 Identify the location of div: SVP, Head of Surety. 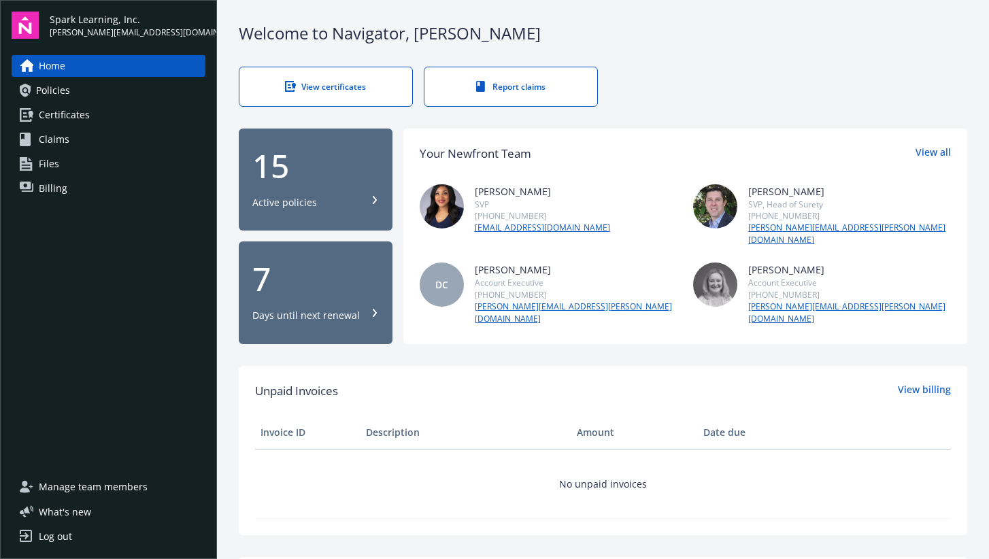
(850, 204).